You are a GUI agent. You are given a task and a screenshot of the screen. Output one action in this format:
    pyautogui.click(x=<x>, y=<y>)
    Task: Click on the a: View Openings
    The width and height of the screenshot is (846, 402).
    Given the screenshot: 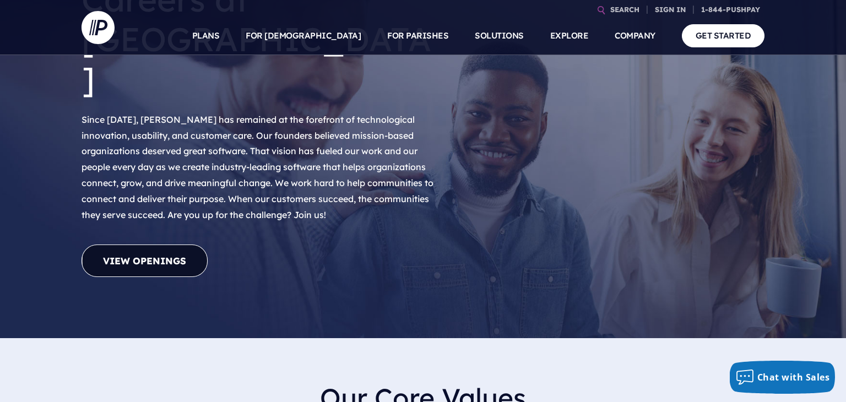 What is the action you would take?
    pyautogui.click(x=144, y=261)
    